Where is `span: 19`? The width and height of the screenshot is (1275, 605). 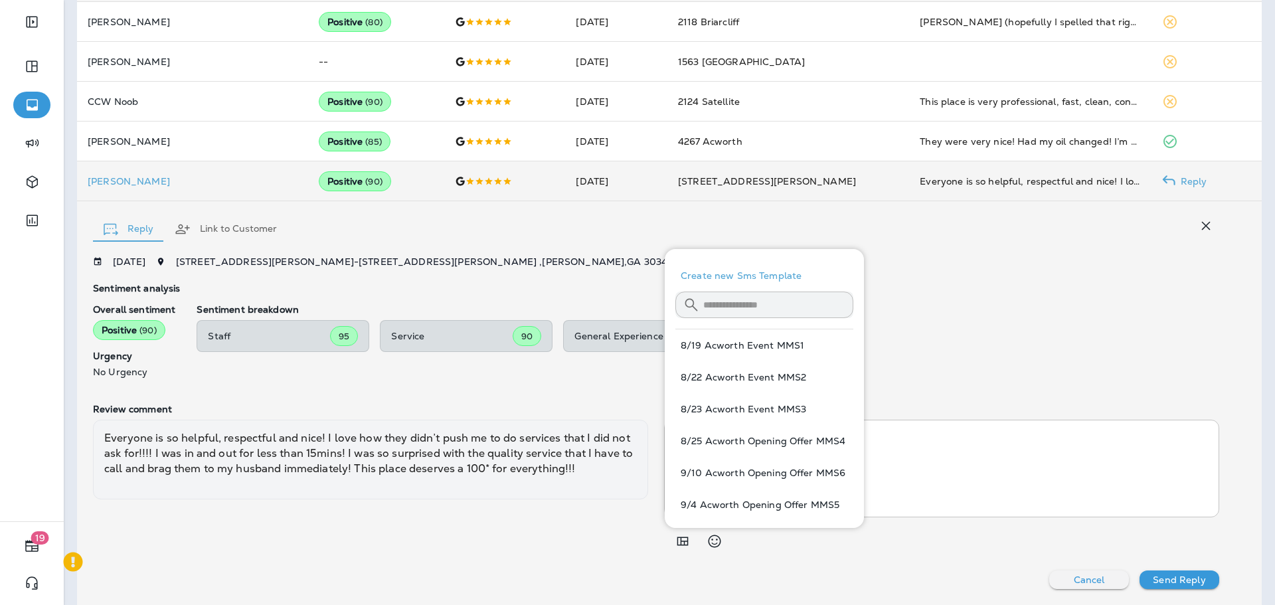
span: 19 is located at coordinates (40, 538).